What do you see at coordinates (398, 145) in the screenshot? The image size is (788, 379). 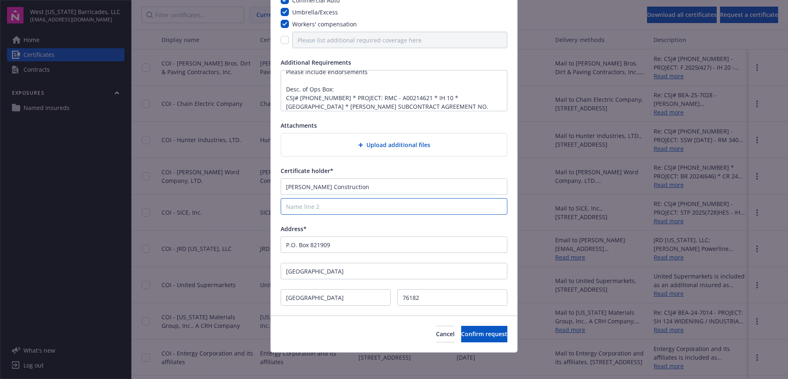 I see `span: Upload additional files` at bounding box center [398, 145].